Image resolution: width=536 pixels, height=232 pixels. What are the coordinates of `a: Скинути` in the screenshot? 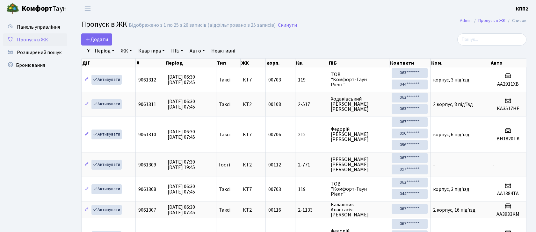 It's located at (287, 25).